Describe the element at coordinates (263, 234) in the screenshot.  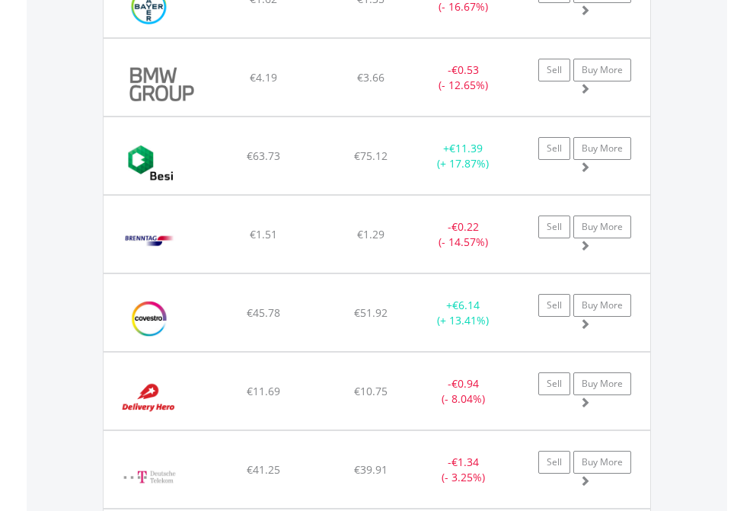
I see `span: €1.51` at that location.